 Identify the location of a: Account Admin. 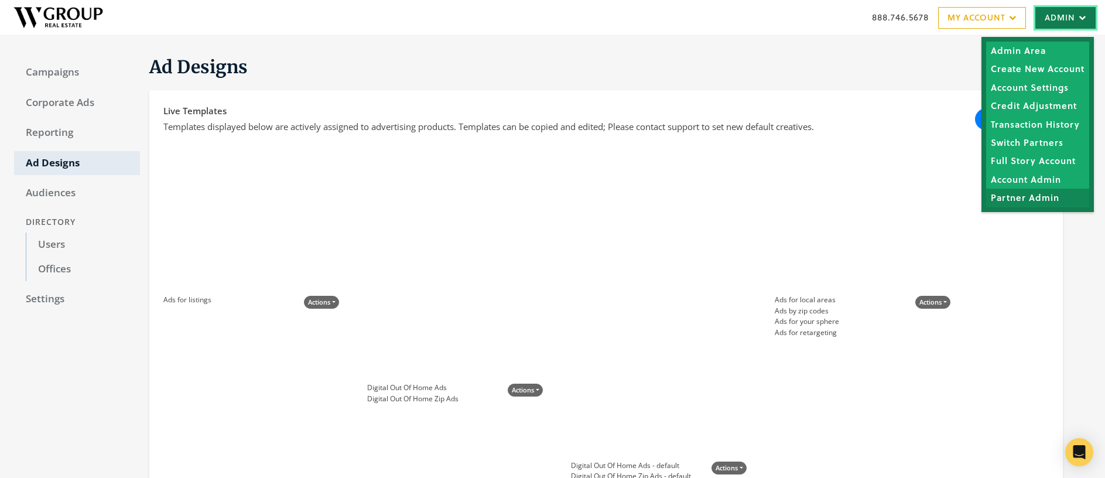
(1037, 179).